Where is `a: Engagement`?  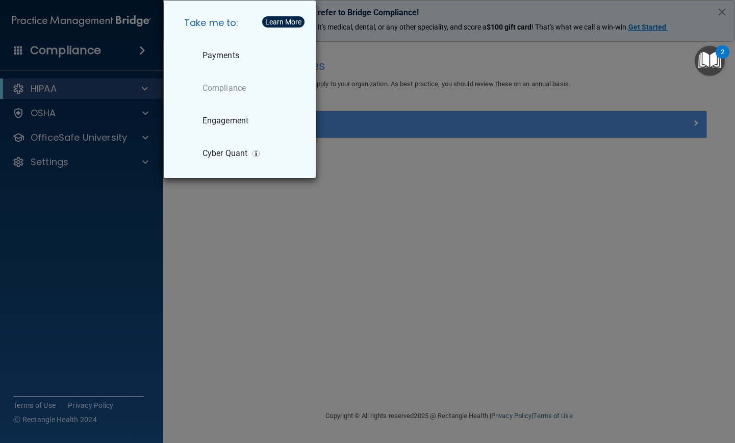
a: Engagement is located at coordinates (242, 121).